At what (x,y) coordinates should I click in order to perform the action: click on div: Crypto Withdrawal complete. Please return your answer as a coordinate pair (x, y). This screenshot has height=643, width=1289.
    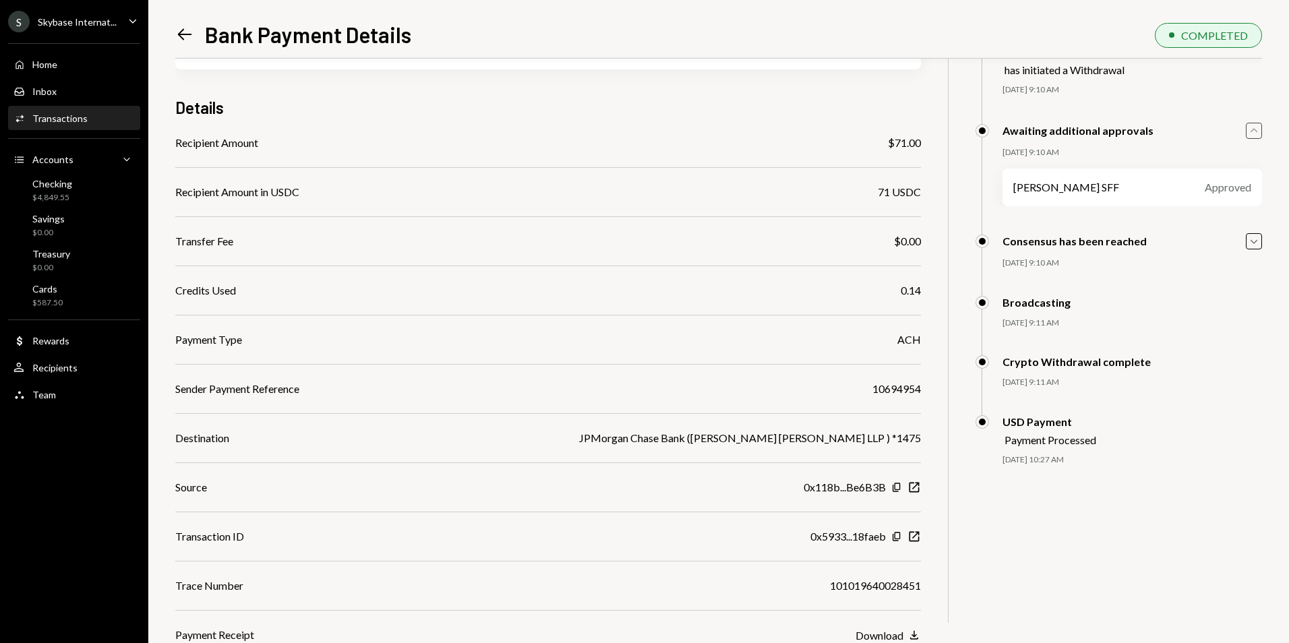
    Looking at the image, I should click on (1077, 361).